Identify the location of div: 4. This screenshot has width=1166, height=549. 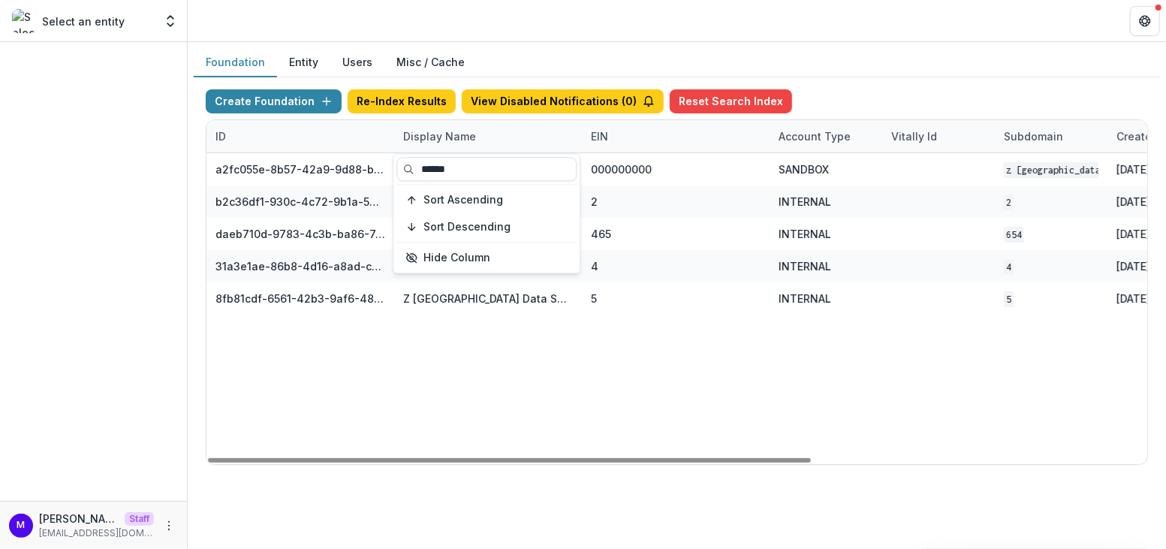
(595, 266).